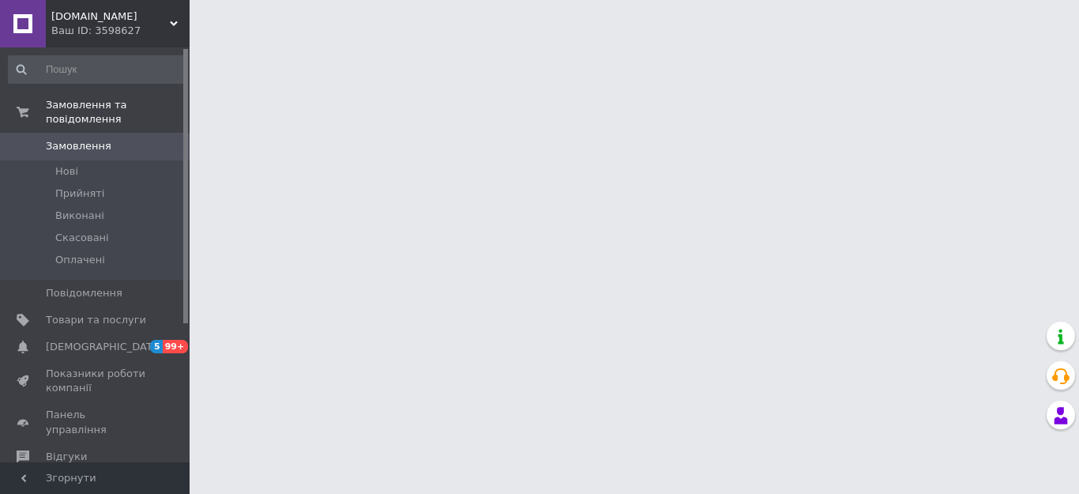 The height and width of the screenshot is (494, 1079). I want to click on span: Відгуки, so click(66, 457).